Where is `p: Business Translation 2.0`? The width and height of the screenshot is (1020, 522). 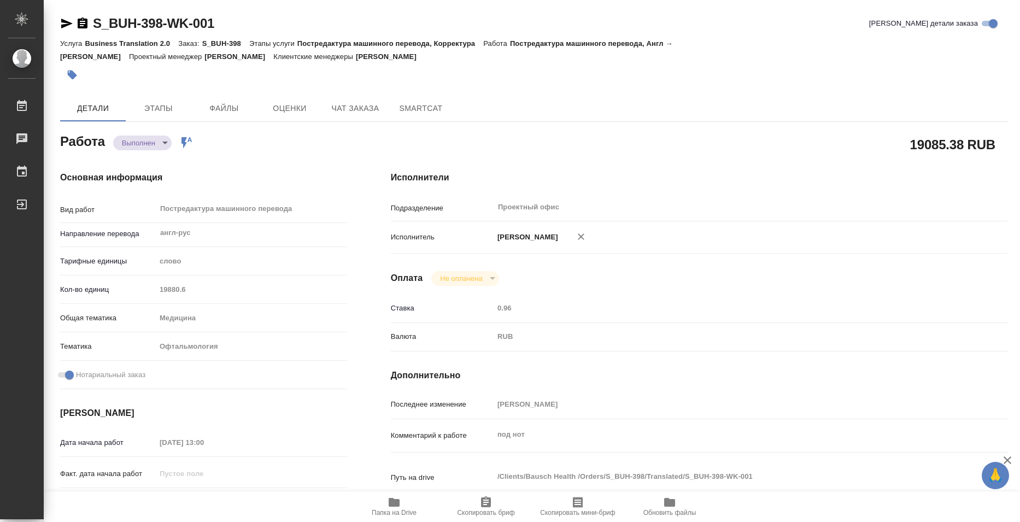 p: Business Translation 2.0 is located at coordinates (131, 43).